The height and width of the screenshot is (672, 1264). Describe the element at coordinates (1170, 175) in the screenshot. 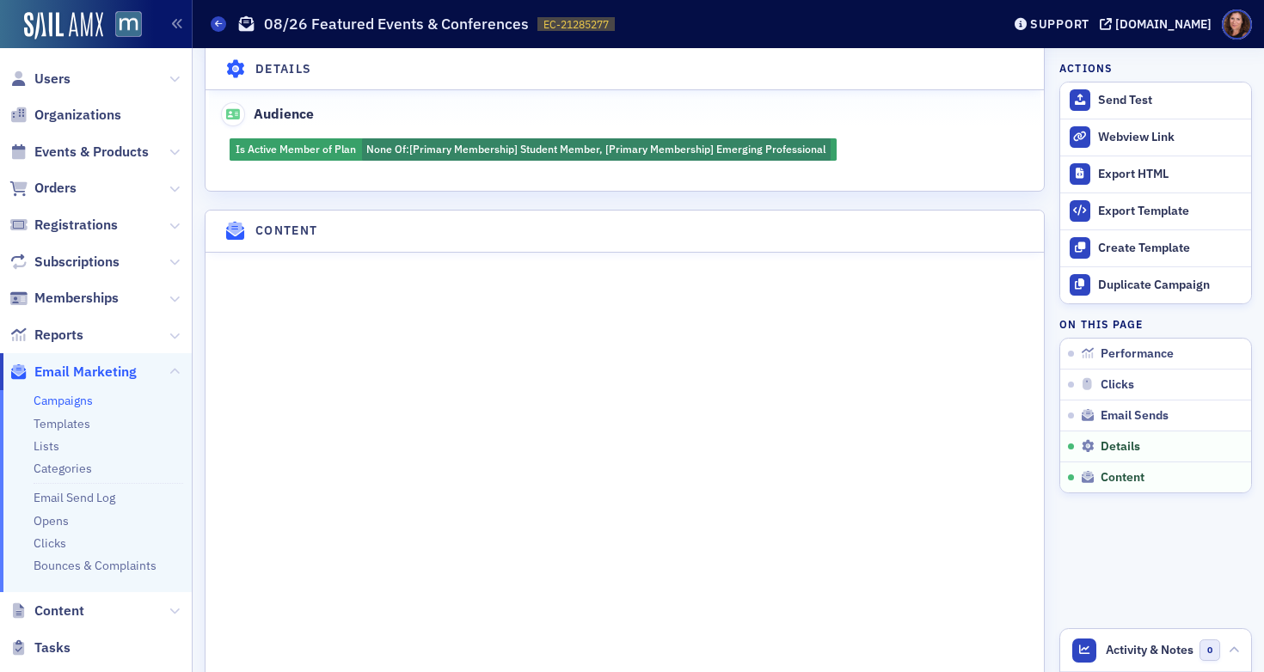

I see `div: Export HTML` at that location.